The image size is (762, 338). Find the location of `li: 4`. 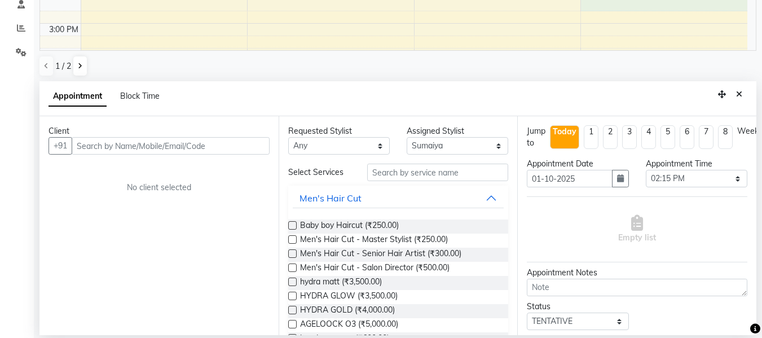

li: 4 is located at coordinates (648, 137).